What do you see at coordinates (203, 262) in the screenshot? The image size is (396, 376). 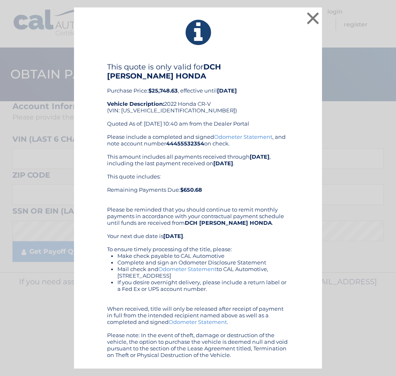 I see `li: Complete and sign an Odometer Disclosure Statement` at bounding box center [203, 262].